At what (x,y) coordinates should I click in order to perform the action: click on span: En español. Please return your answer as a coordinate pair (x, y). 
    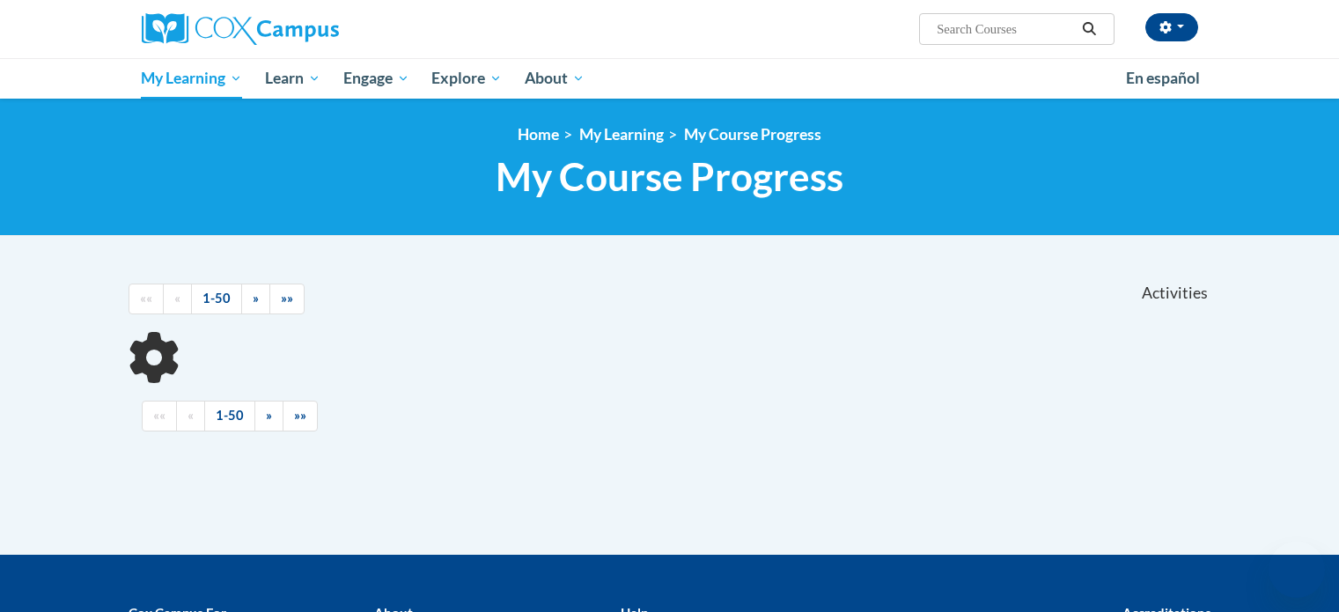
    Looking at the image, I should click on (1163, 77).